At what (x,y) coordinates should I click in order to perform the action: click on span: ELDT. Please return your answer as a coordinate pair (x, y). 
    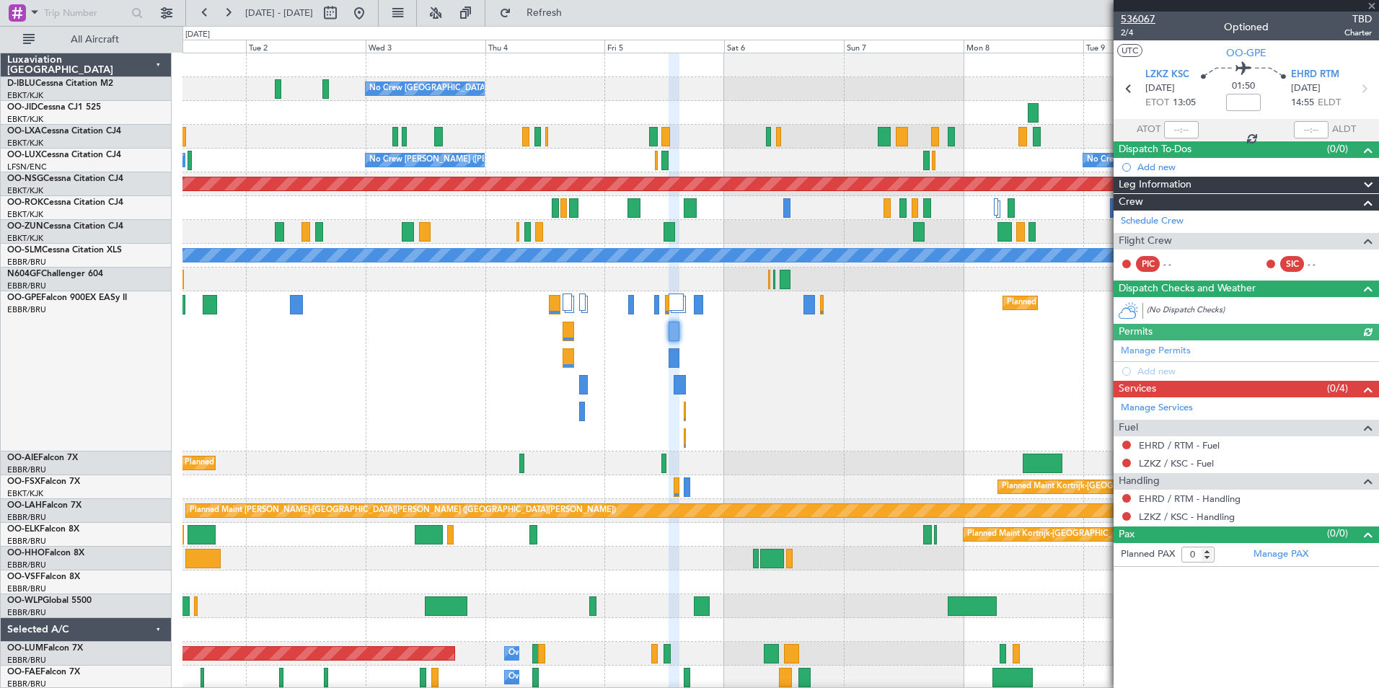
    Looking at the image, I should click on (1329, 103).